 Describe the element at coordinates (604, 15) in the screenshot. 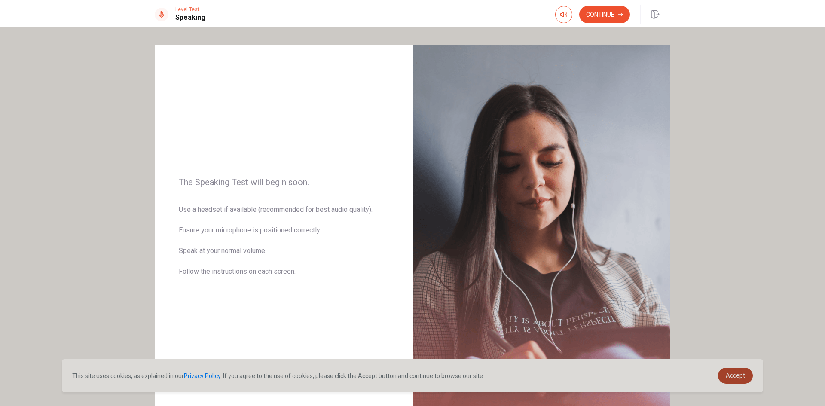

I see `button: Continue` at that location.